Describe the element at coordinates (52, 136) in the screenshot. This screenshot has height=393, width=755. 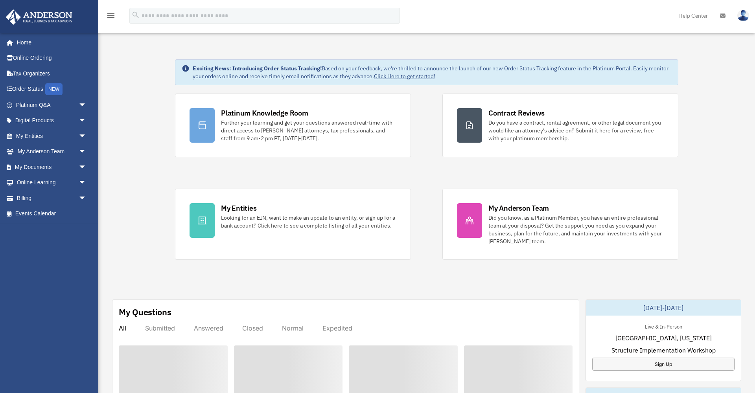
I see `a: My Entitiesarrow_drop_down` at that location.